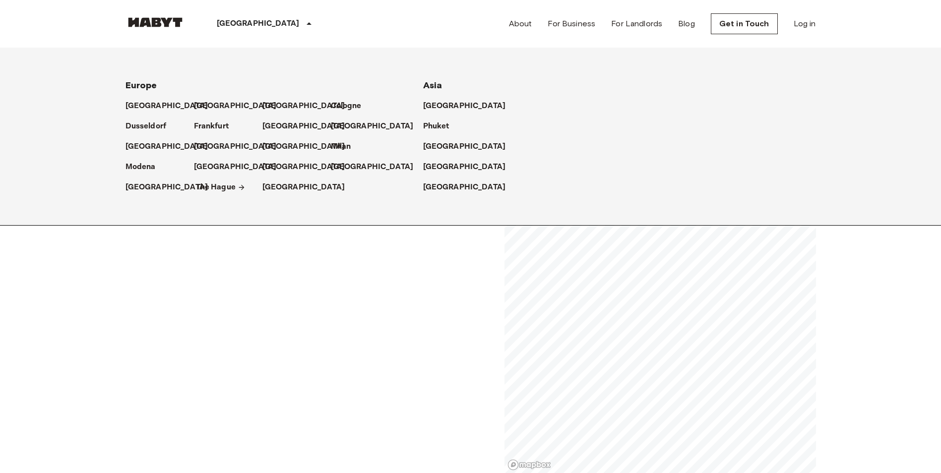  What do you see at coordinates (744, 24) in the screenshot?
I see `a: Get in Touch` at bounding box center [744, 24].